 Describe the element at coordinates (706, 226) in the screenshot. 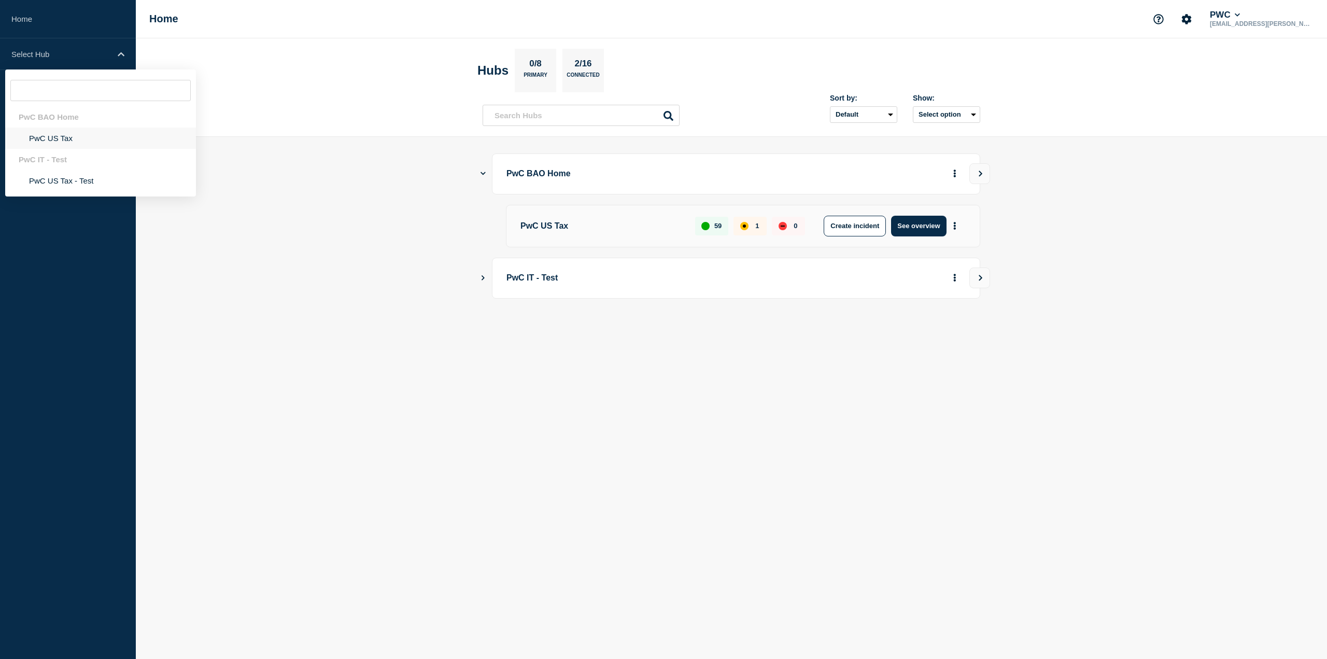

I see `div: up` at that location.